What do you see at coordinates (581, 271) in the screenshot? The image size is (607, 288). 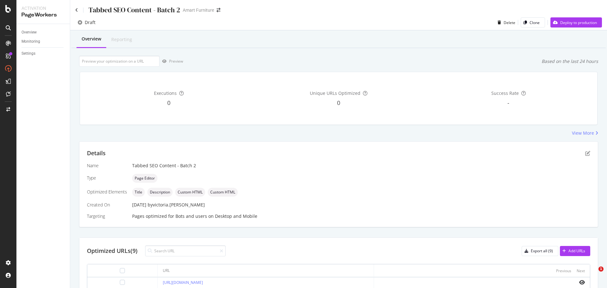 I see `button: Next` at bounding box center [581, 271].